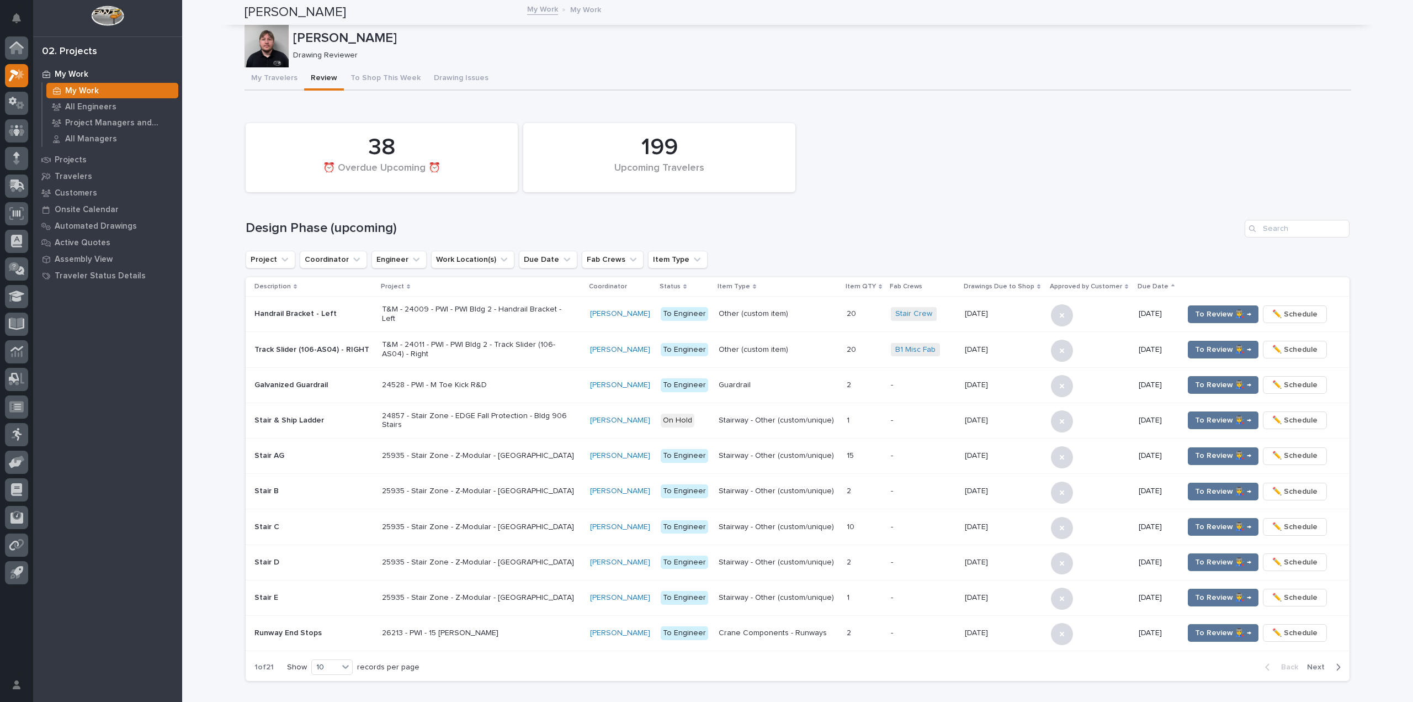 The image size is (1413, 702). I want to click on a: Active Quotes, so click(108, 242).